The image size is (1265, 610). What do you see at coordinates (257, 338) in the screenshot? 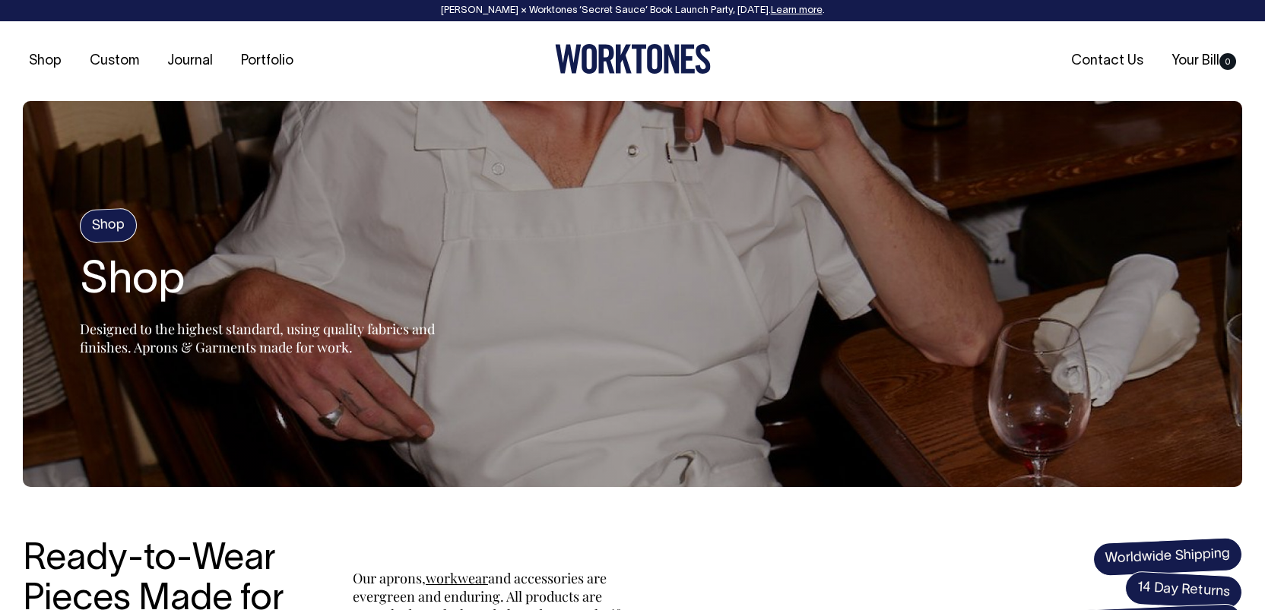
I see `span: Designed to the highest standard, using quality fabrics and finishes. Aprons & Garments made for ...` at bounding box center [257, 338].